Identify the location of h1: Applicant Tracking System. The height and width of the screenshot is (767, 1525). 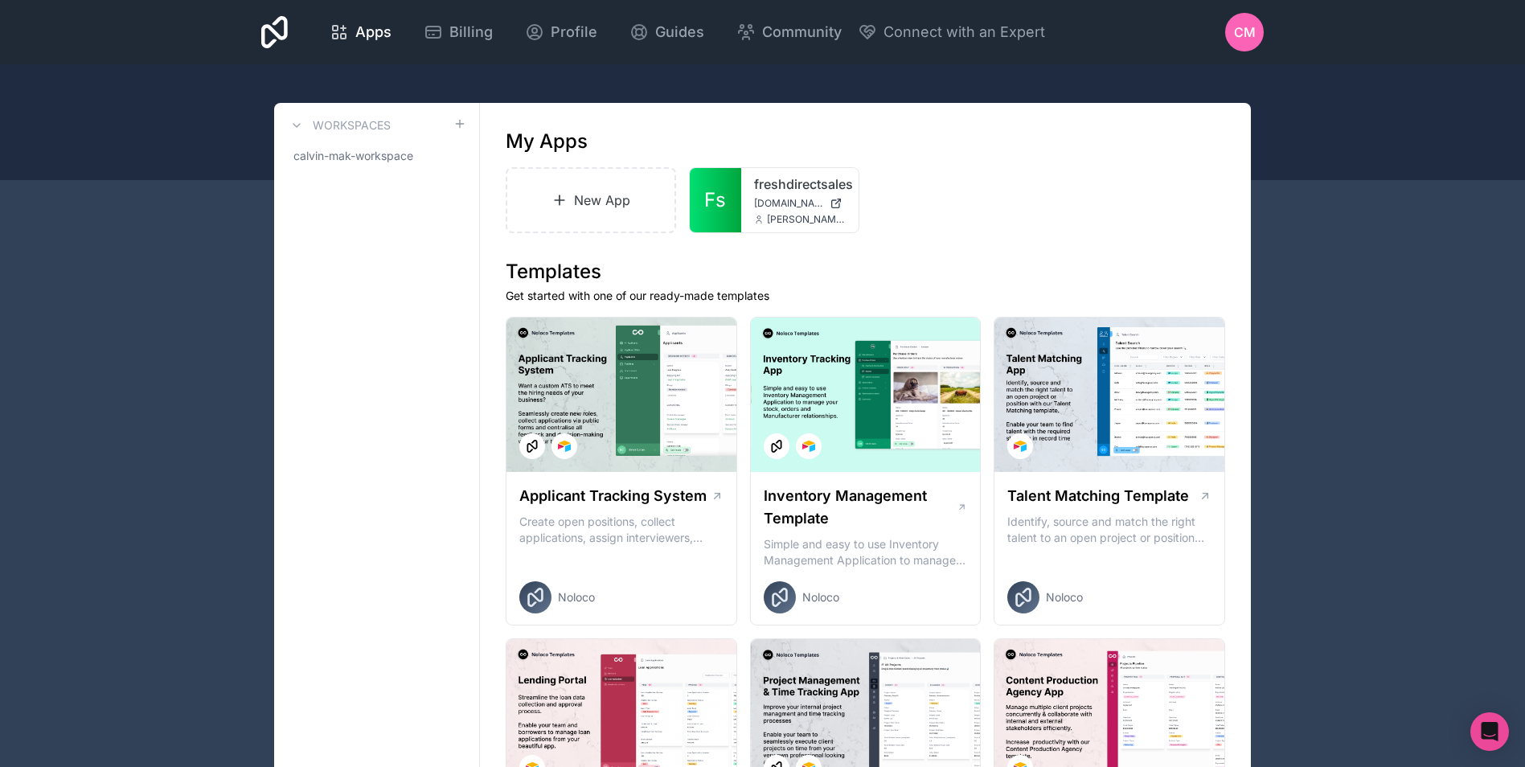
(613, 496).